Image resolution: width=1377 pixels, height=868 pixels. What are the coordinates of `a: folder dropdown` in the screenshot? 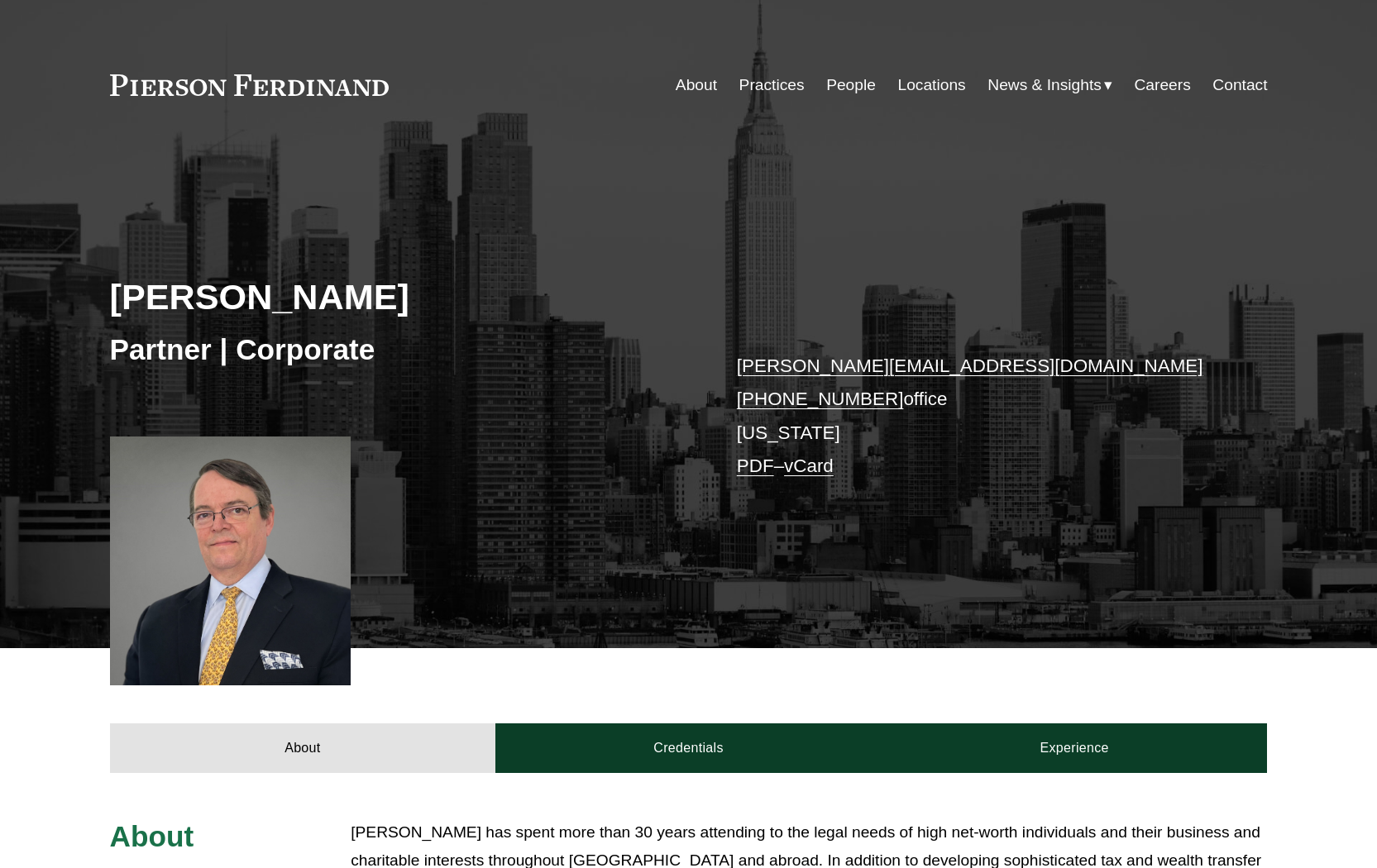 It's located at (1050, 85).